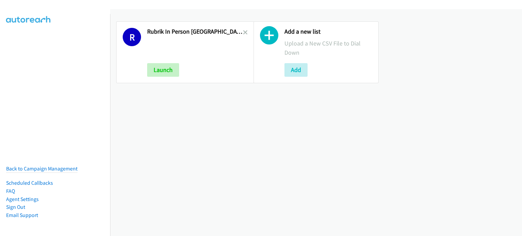 Image resolution: width=522 pixels, height=236 pixels. I want to click on a: Scheduled Callbacks, so click(30, 183).